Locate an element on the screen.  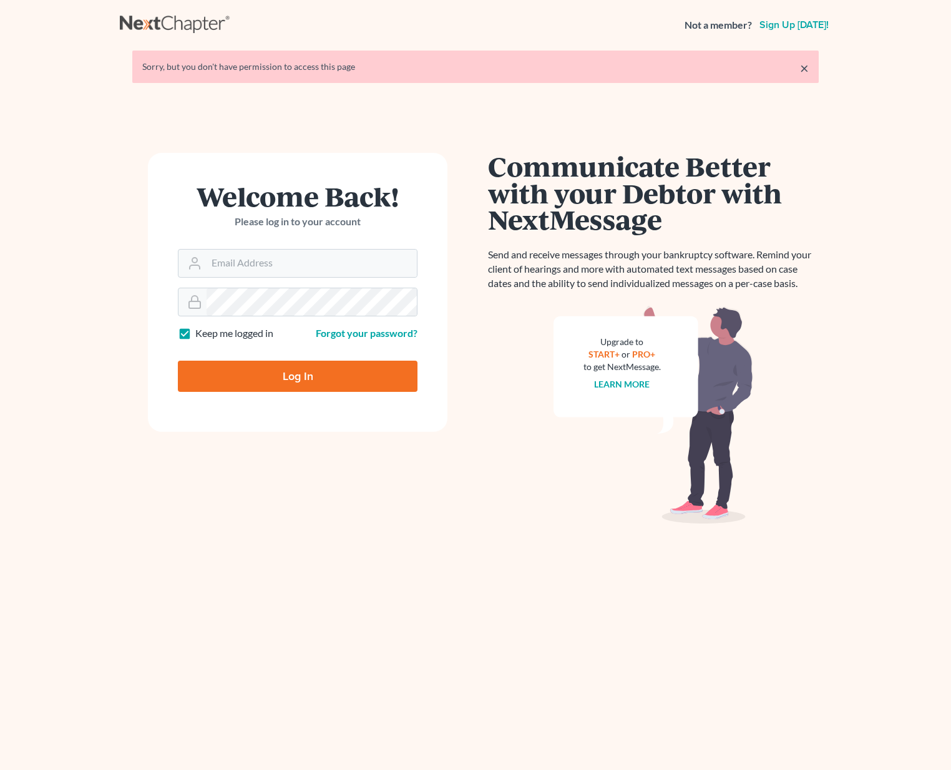
img: nextmessage_bg-59042aed3d76b12b5cd301f8e5b87938c9018125f34e5fa2b7a6b67550977c72.svg is located at coordinates (654, 415).